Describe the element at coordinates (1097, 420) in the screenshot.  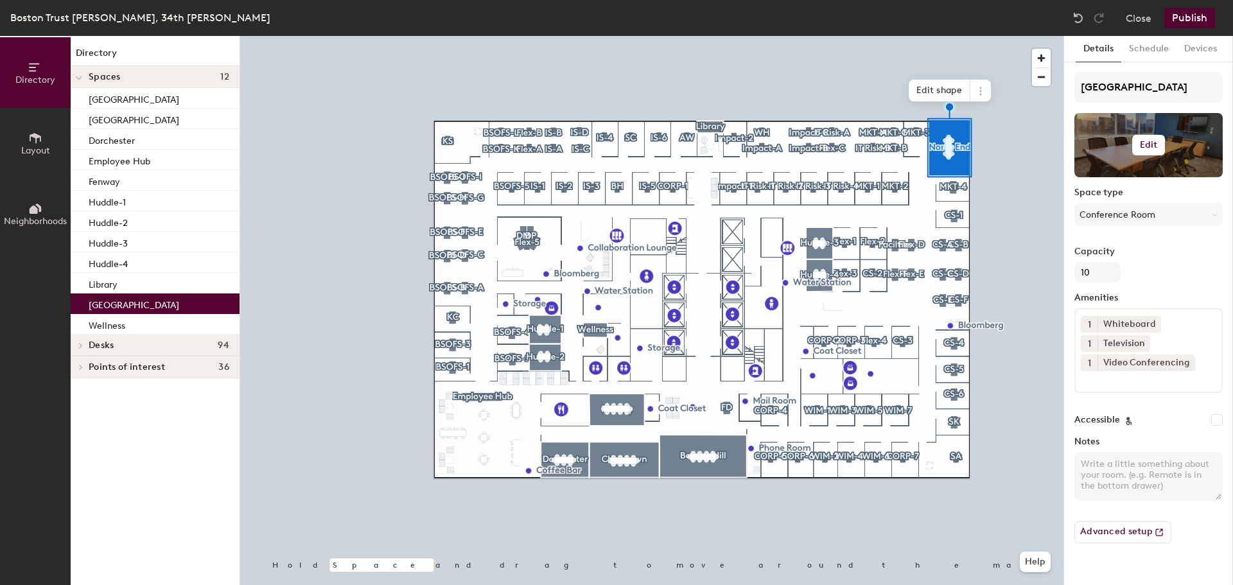
I see `label: Accessible` at that location.